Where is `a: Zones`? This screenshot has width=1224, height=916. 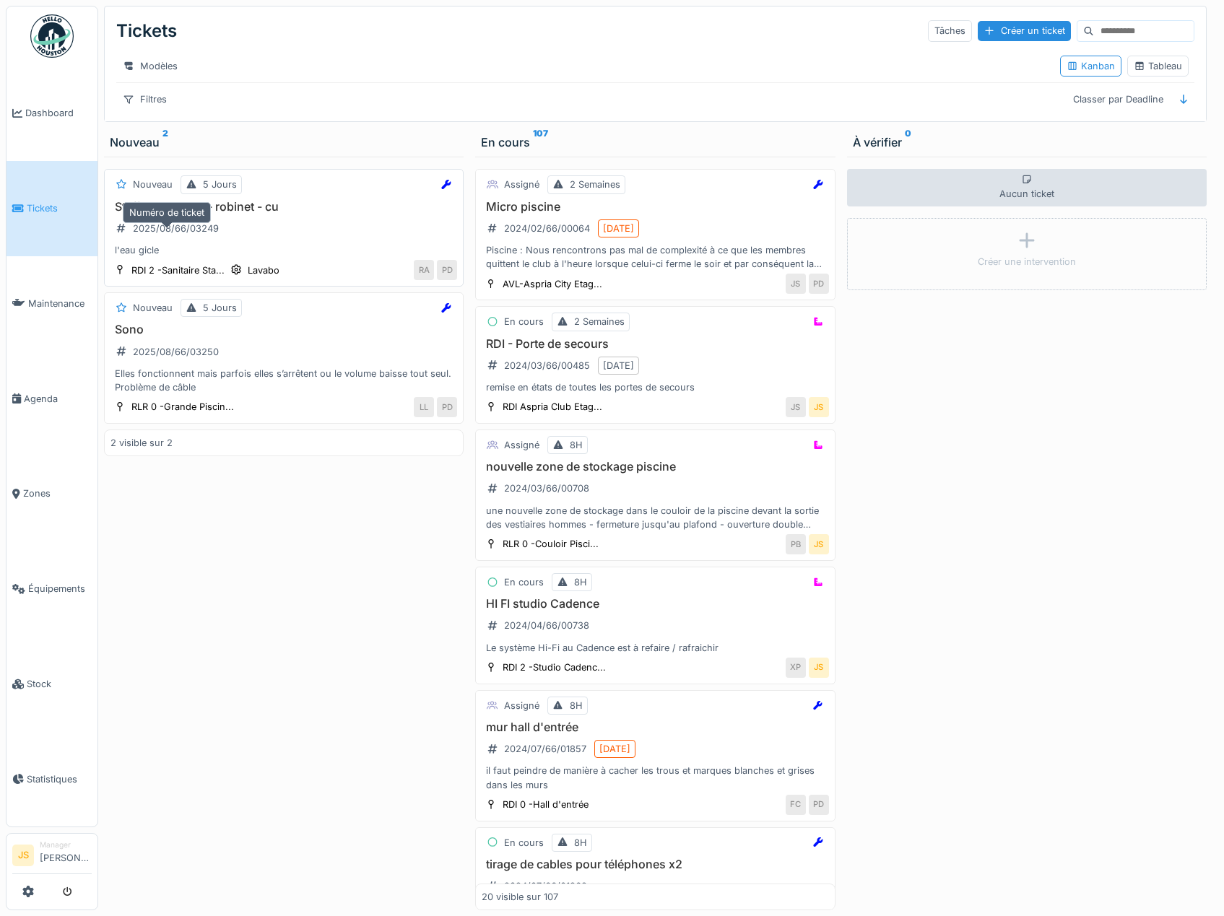
a: Zones is located at coordinates (52, 494).